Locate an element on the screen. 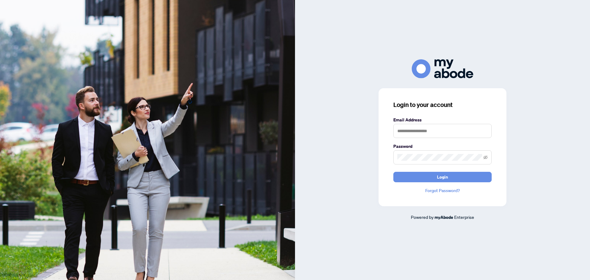 Image resolution: width=590 pixels, height=280 pixels. button: Login is located at coordinates (442, 177).